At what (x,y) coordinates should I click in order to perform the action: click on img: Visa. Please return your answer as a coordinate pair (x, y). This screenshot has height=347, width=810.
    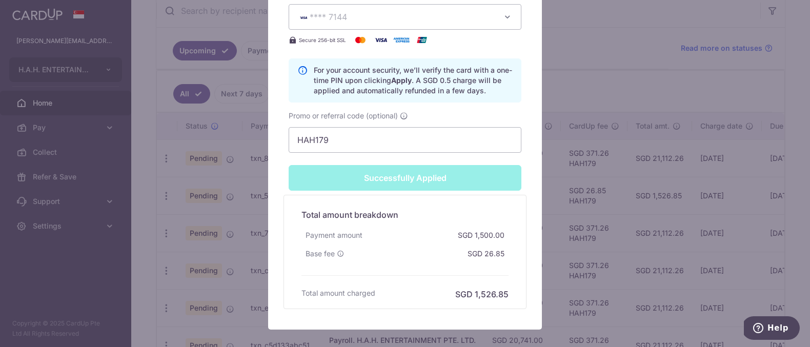
    Looking at the image, I should click on (381, 40).